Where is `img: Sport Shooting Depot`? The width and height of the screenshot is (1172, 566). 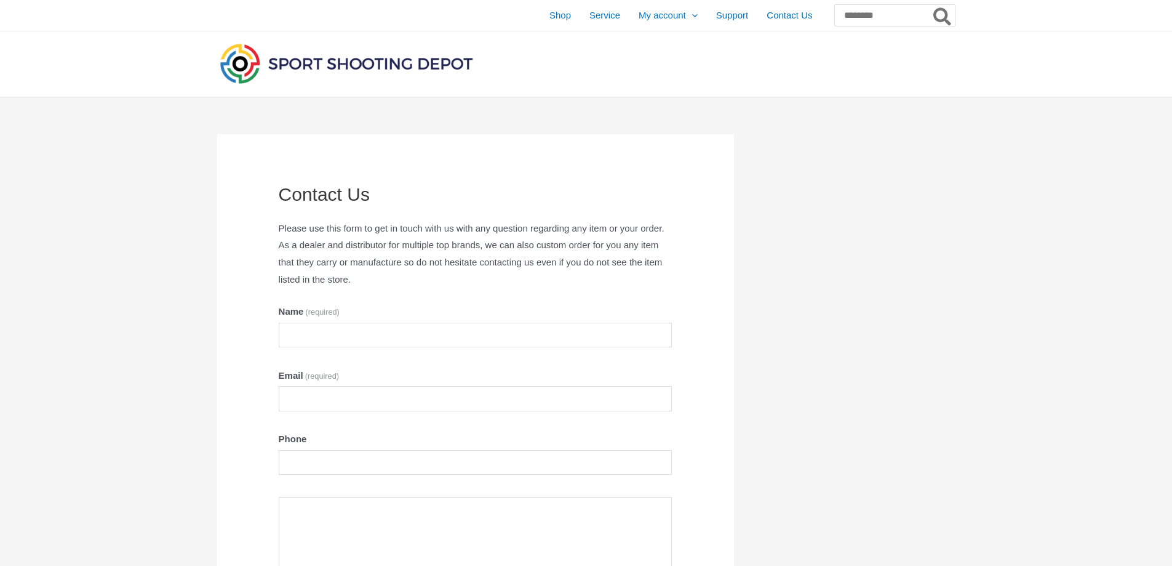 img: Sport Shooting Depot is located at coordinates (346, 63).